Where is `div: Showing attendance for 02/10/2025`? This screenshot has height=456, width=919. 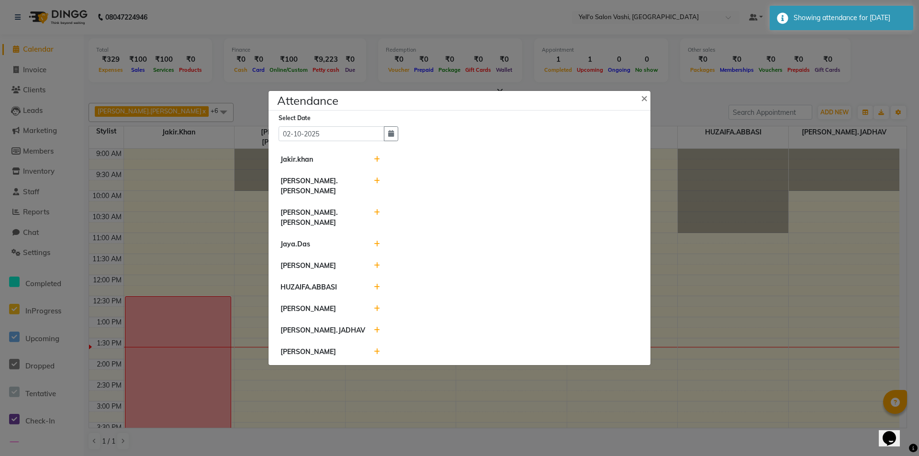
div: Showing attendance for 02/10/2025 is located at coordinates (850, 18).